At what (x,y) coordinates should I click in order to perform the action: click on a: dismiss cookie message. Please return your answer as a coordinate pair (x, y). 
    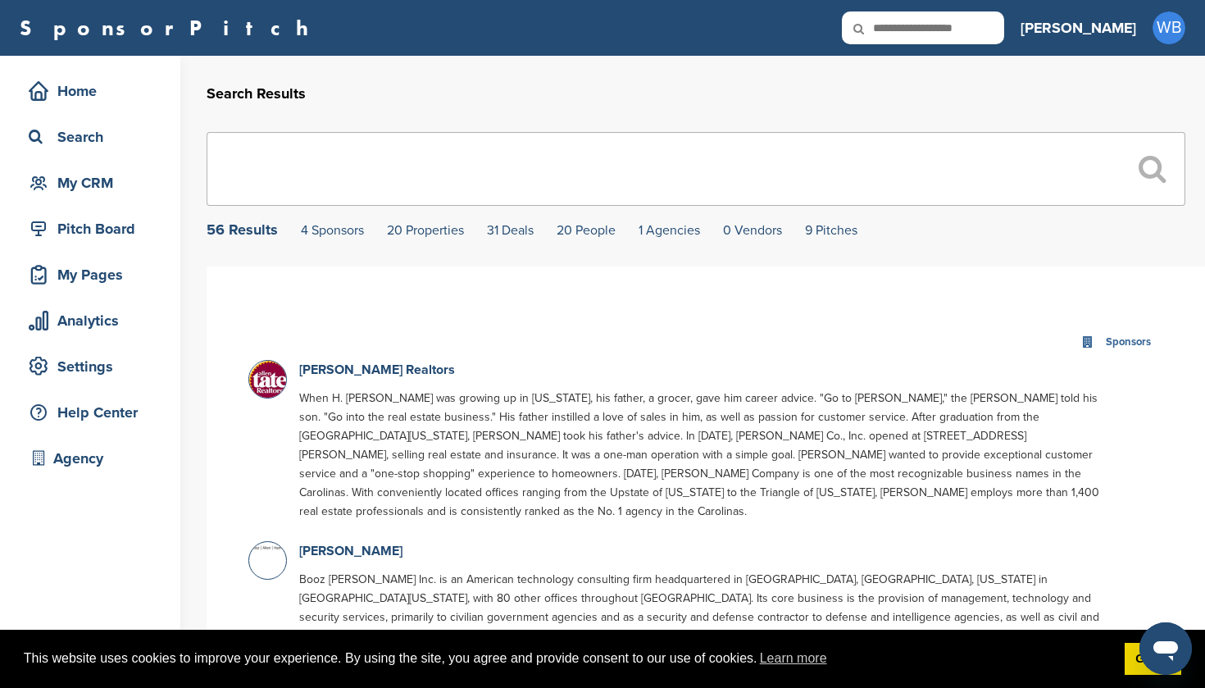
    Looking at the image, I should click on (1152, 659).